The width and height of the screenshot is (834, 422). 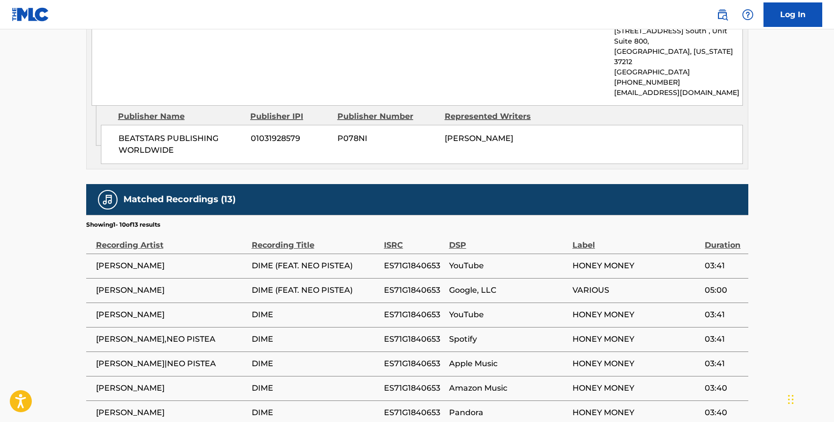 What do you see at coordinates (793, 15) in the screenshot?
I see `a: Log In` at bounding box center [793, 15].